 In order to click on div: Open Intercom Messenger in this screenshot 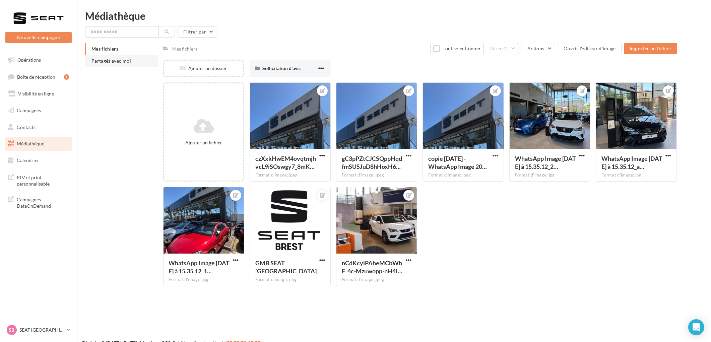, I will do `click(696, 327)`.